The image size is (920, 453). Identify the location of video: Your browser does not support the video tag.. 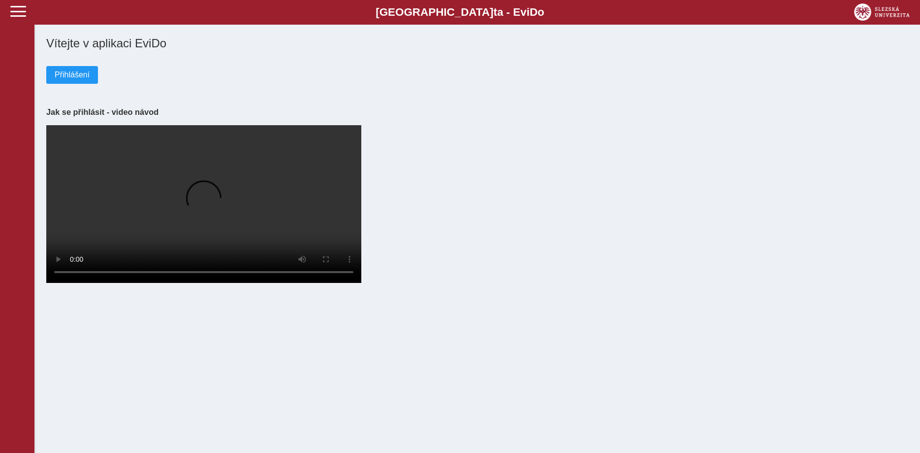
(204, 204).